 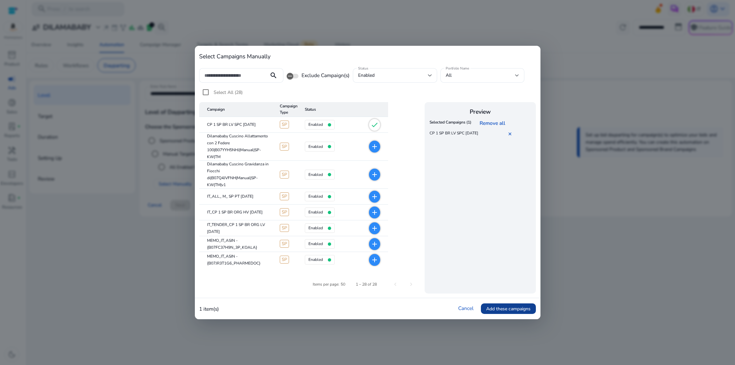 I want to click on div: Keyword (traffico), so click(x=91, y=41).